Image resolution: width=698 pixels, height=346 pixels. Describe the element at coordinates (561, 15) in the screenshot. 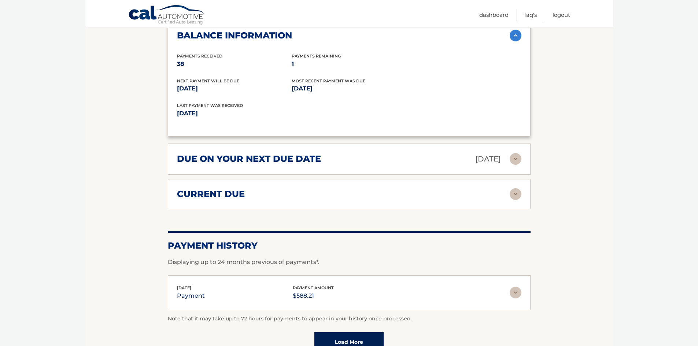

I see `a: Logout` at that location.